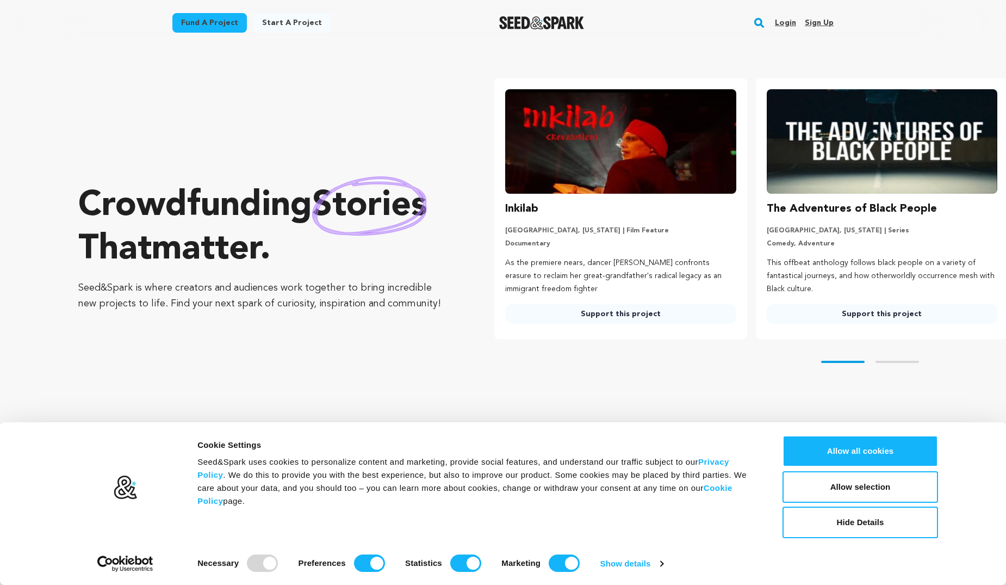 The width and height of the screenshot is (1006, 585). I want to click on button: Allow selection, so click(860, 487).